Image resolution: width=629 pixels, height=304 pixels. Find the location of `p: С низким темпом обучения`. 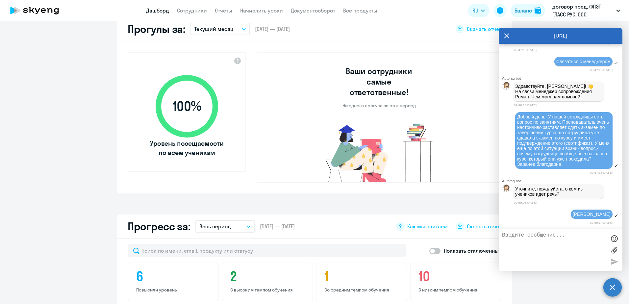

p: С низким темпом обучения is located at coordinates (457, 290).